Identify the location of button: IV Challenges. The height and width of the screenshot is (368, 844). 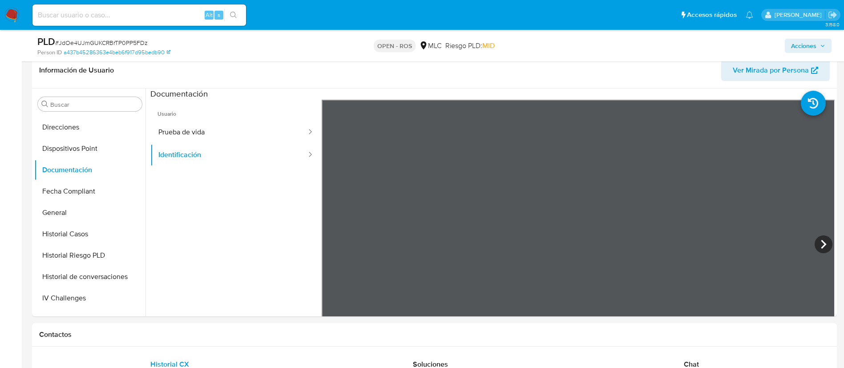
(90, 298).